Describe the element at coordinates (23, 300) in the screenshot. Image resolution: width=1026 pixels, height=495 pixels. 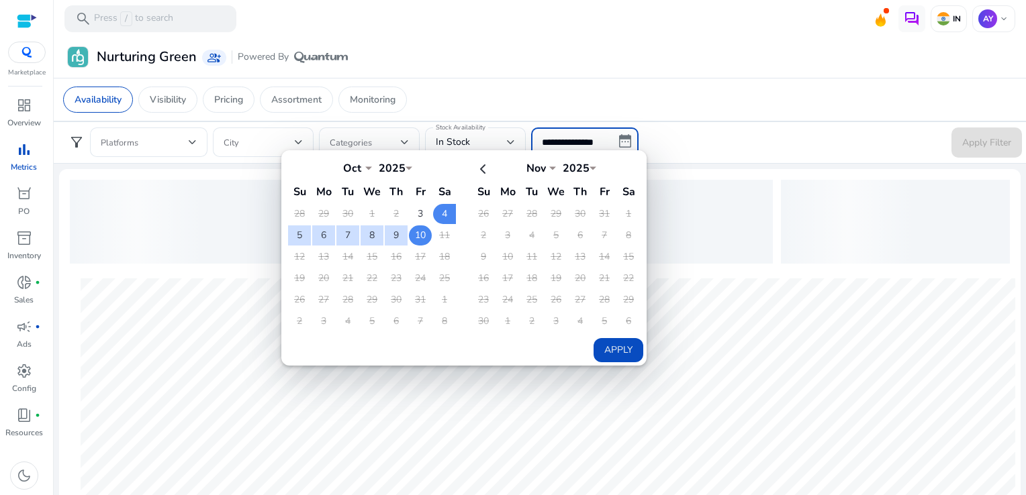
I see `p: Sales` at that location.